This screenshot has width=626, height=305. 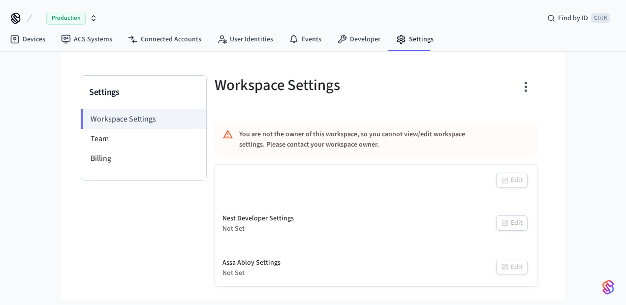 I want to click on div: Find by IDCtrl K, so click(x=579, y=18).